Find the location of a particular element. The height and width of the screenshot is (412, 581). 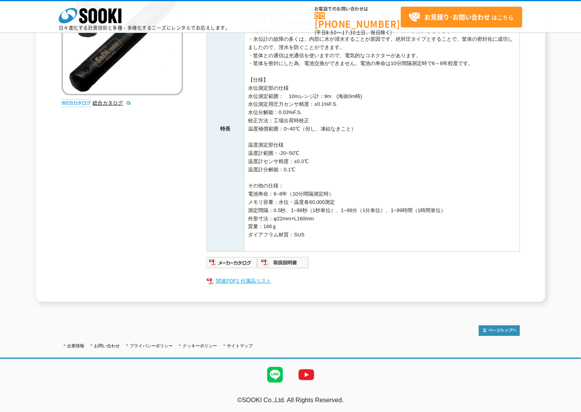

a: 関連PDF1 付属品リスト is located at coordinates (363, 281).